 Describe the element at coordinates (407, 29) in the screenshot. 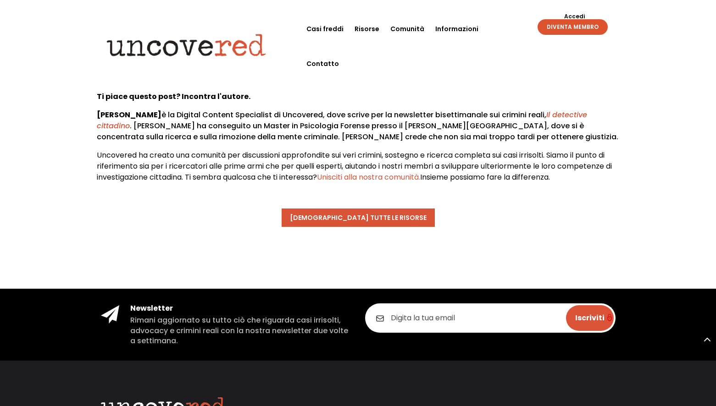

I see `a: Comunità` at that location.